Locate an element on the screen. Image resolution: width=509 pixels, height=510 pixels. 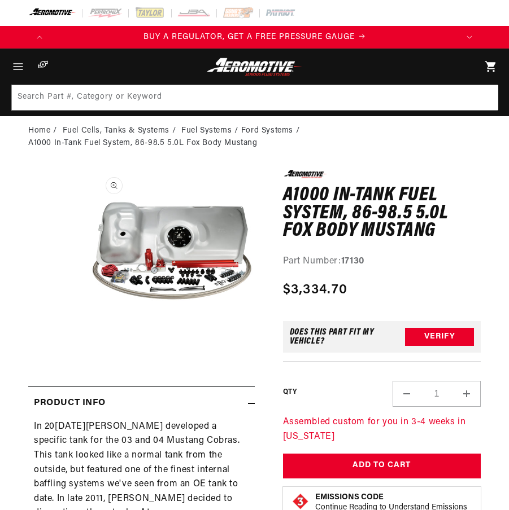
button: Translation missing: en.sections.announcements.next_announcement is located at coordinates (469, 37).